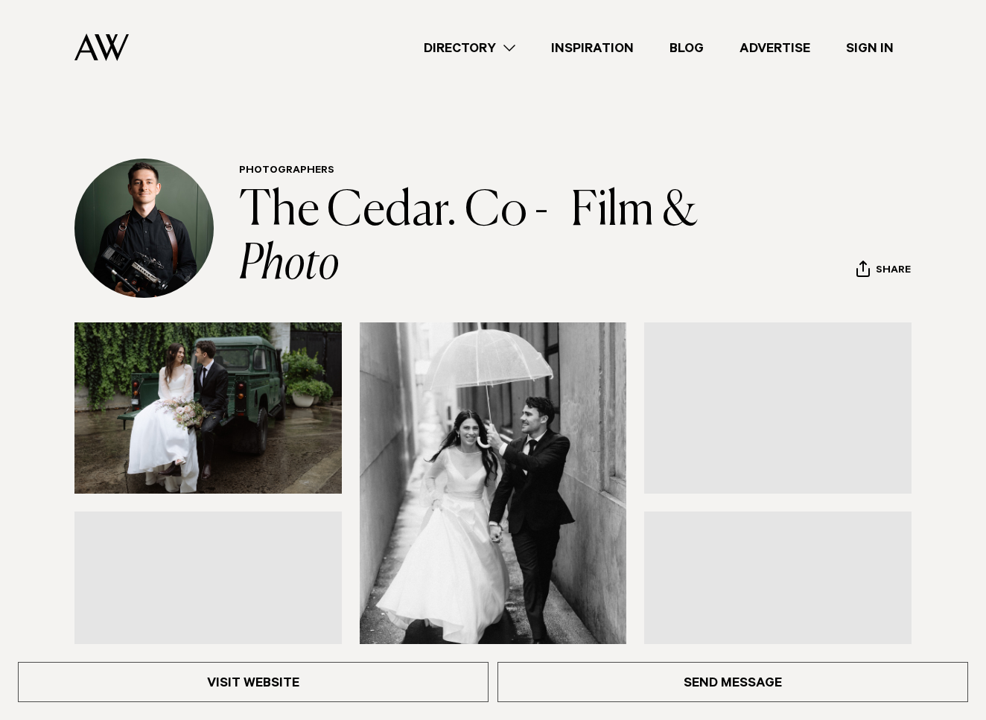 This screenshot has width=986, height=720. What do you see at coordinates (592, 48) in the screenshot?
I see `a: Inspiration` at bounding box center [592, 48].